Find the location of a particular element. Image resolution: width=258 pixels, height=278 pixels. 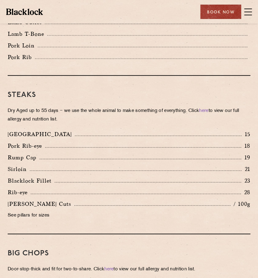

p: Blacklock Fillet is located at coordinates (31, 181).